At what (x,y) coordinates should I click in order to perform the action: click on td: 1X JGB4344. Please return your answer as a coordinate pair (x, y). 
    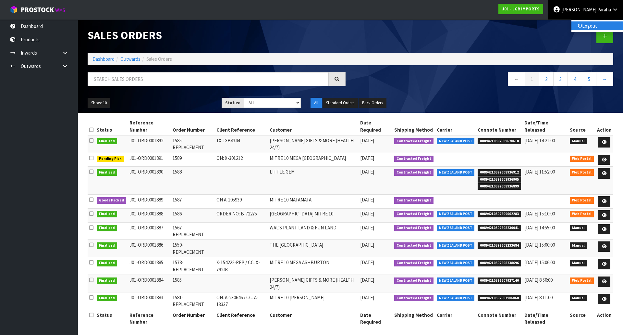
    Looking at the image, I should click on (241, 144).